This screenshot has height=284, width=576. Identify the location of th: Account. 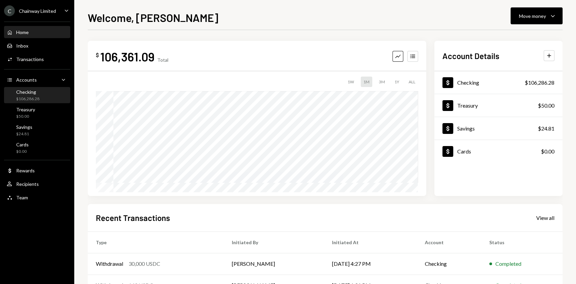
(449, 242).